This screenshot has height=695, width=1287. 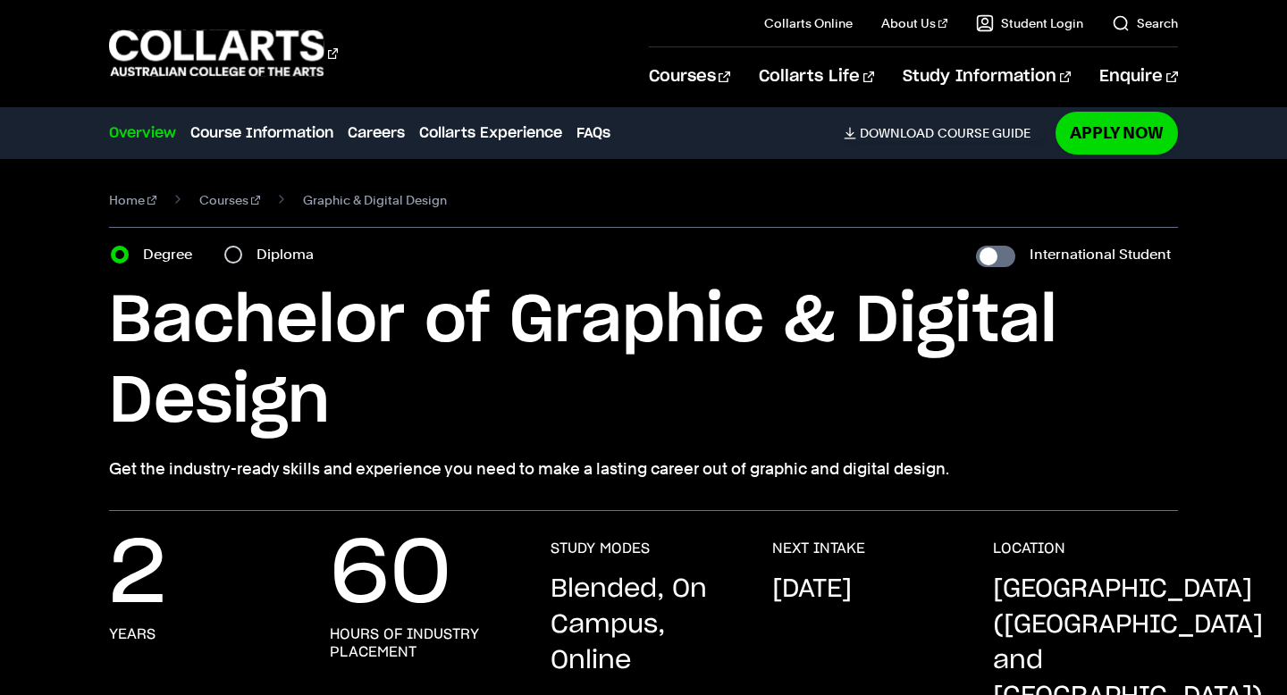 What do you see at coordinates (600, 549) in the screenshot?
I see `h3: STUDY MODES` at bounding box center [600, 549].